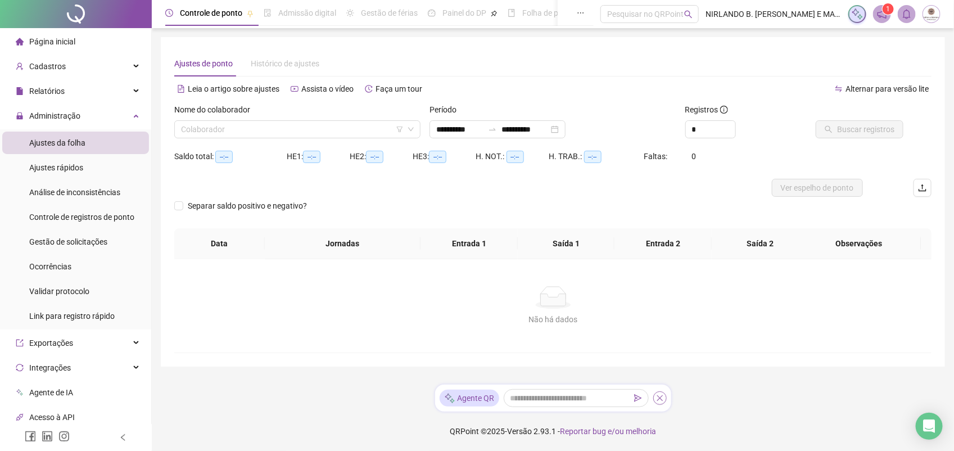 The height and width of the screenshot is (451, 954). I want to click on div: H. TRAB.:, so click(596, 156).